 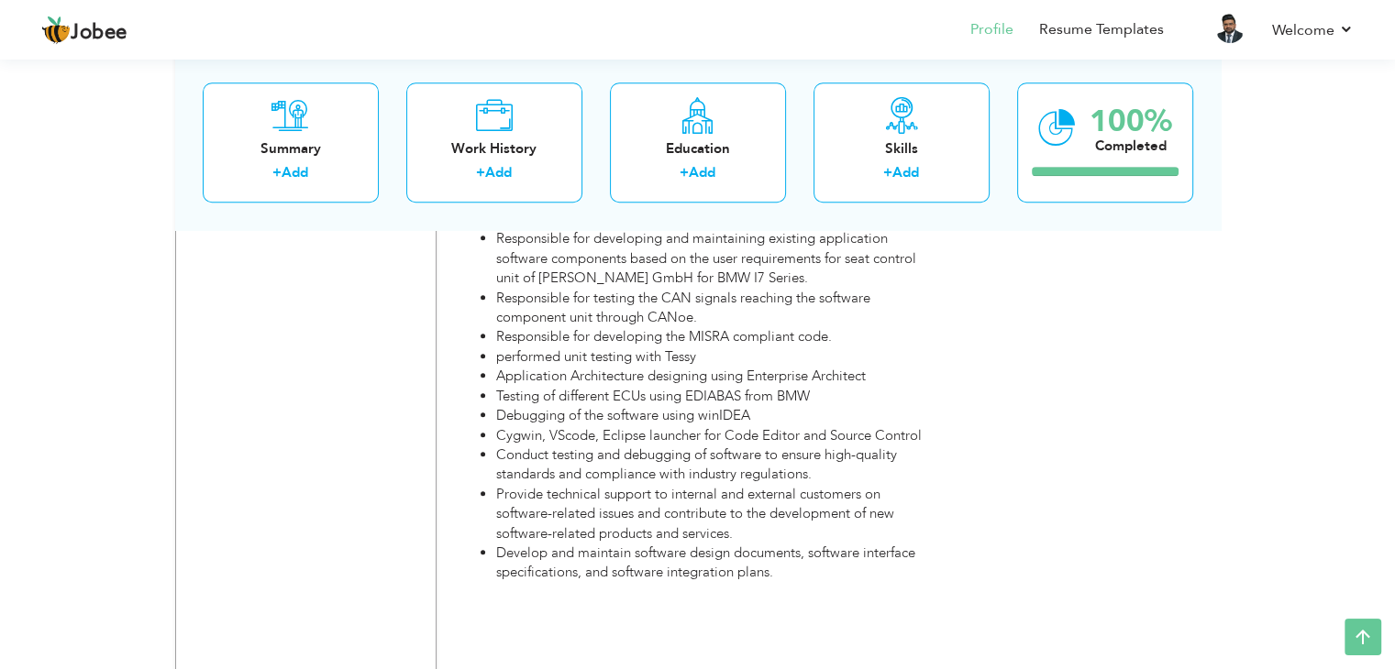 I want to click on li: Application Architecture designing using Enterprise Architect, so click(x=715, y=376).